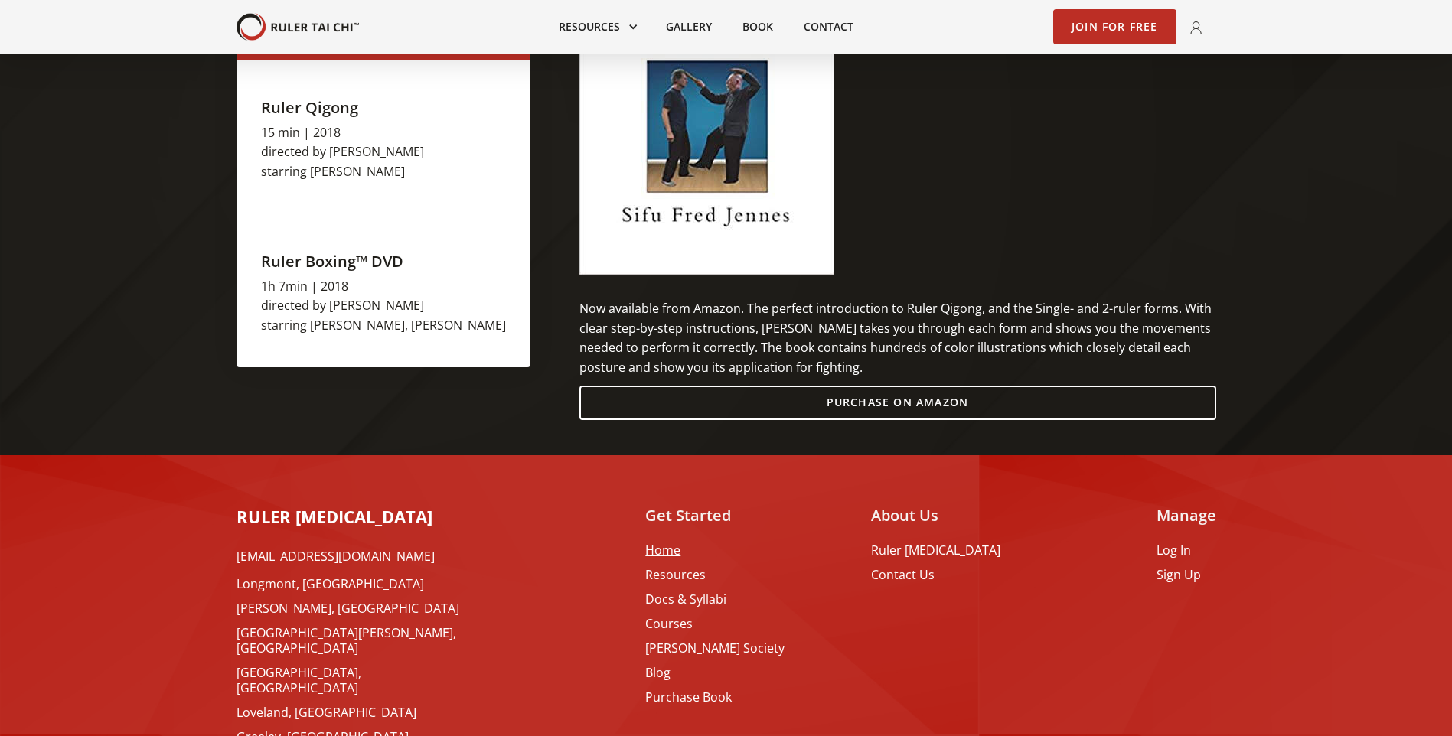  What do you see at coordinates (597, 27) in the screenshot?
I see `div: Resources` at bounding box center [597, 27].